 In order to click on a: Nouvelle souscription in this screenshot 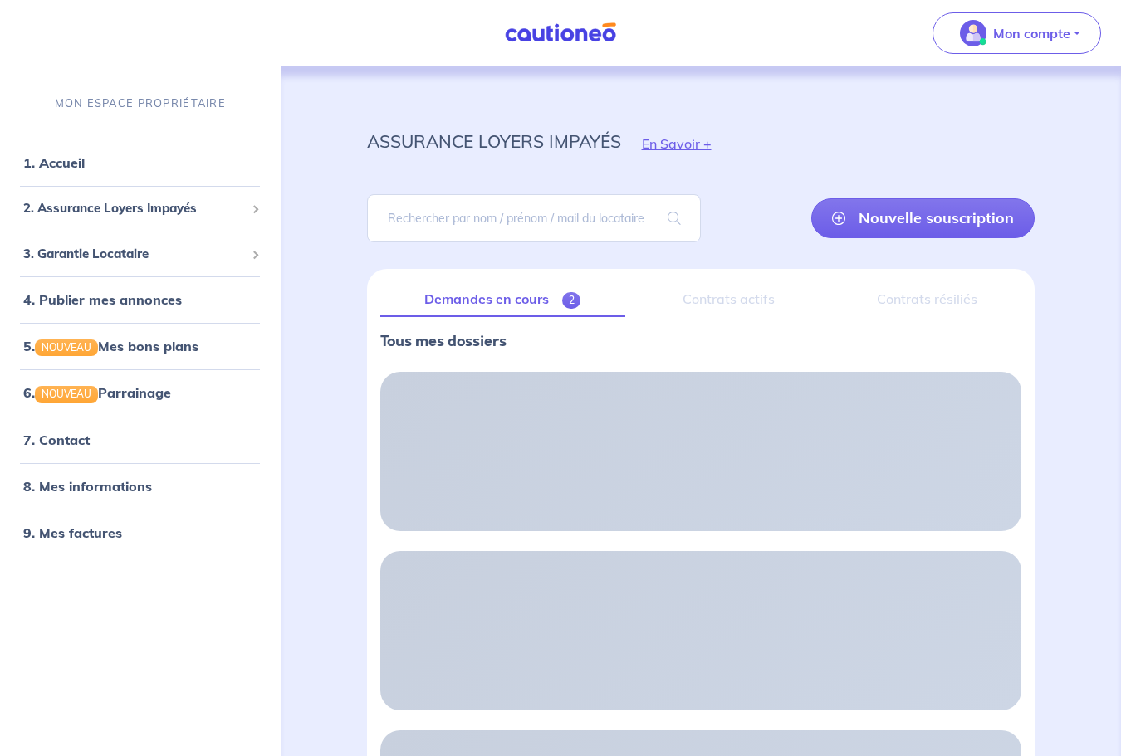, I will do `click(922, 218)`.